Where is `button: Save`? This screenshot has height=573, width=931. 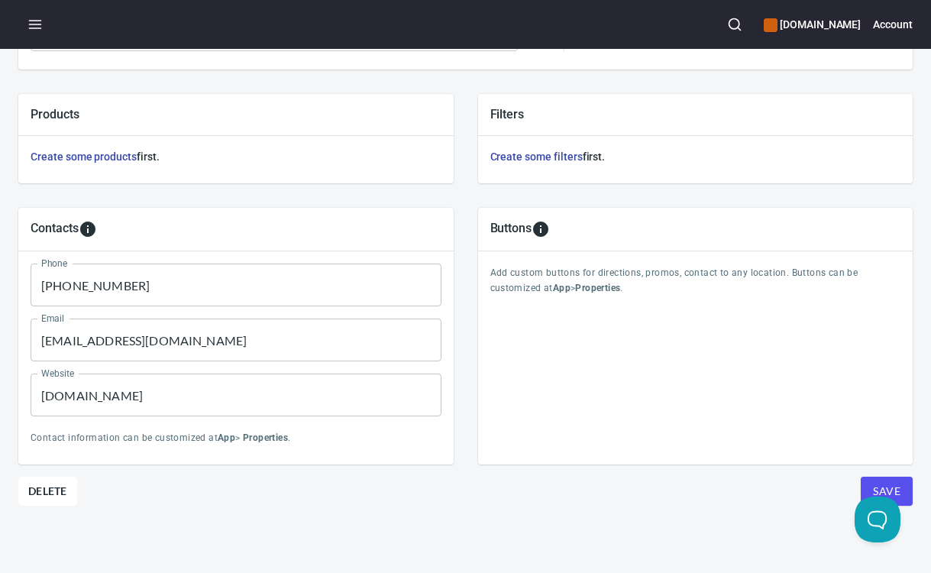
button: Save is located at coordinates (886, 491).